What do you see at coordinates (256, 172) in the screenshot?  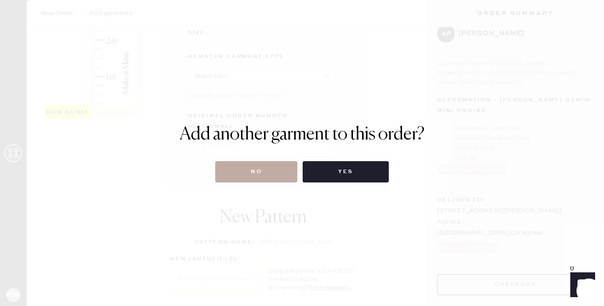 I see `button: No` at bounding box center [256, 172].